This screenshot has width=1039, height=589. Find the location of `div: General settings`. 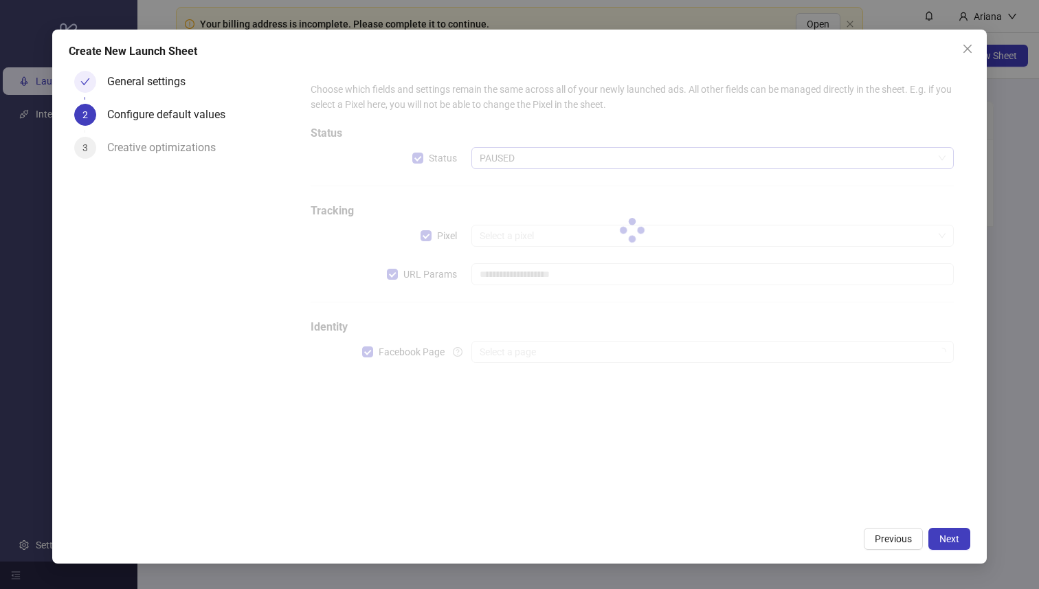

div: General settings is located at coordinates (152, 82).